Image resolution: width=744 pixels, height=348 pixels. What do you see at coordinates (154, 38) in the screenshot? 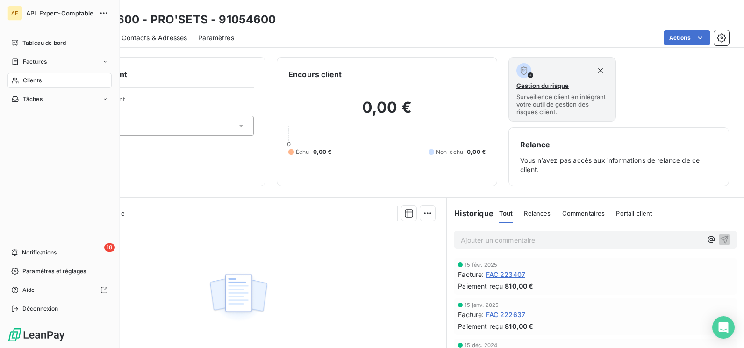
I see `span: Contacts & Adresses` at bounding box center [154, 38].